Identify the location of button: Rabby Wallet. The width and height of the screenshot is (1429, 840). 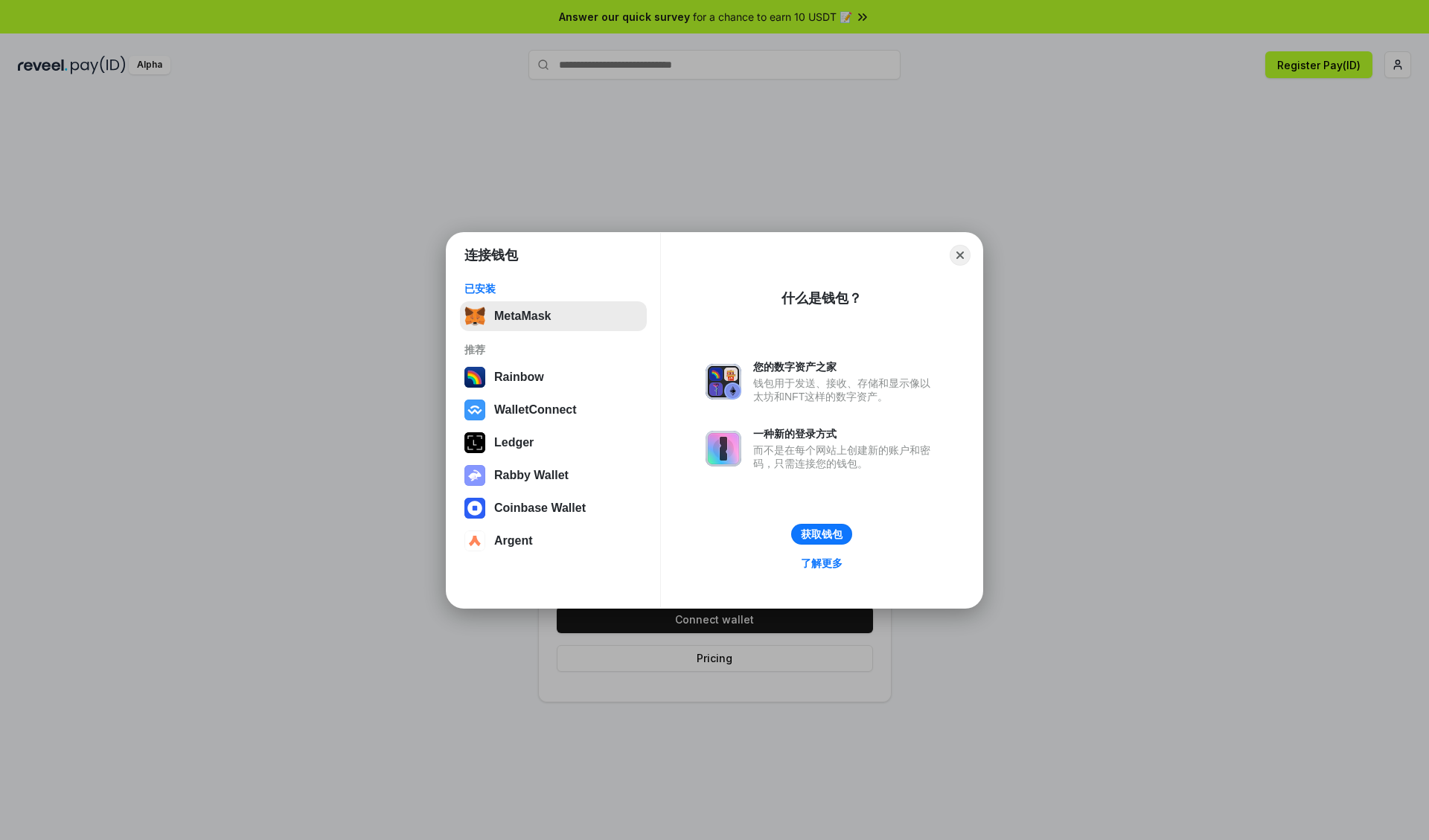
(553, 476).